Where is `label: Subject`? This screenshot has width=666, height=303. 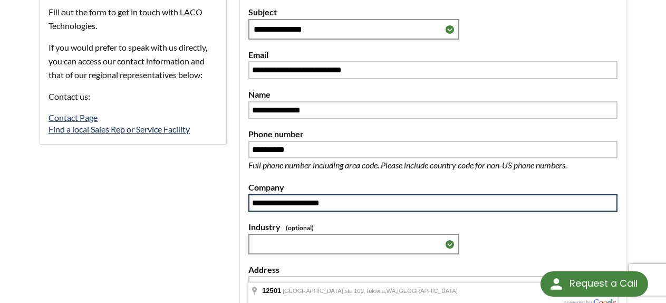 label: Subject is located at coordinates (433, 12).